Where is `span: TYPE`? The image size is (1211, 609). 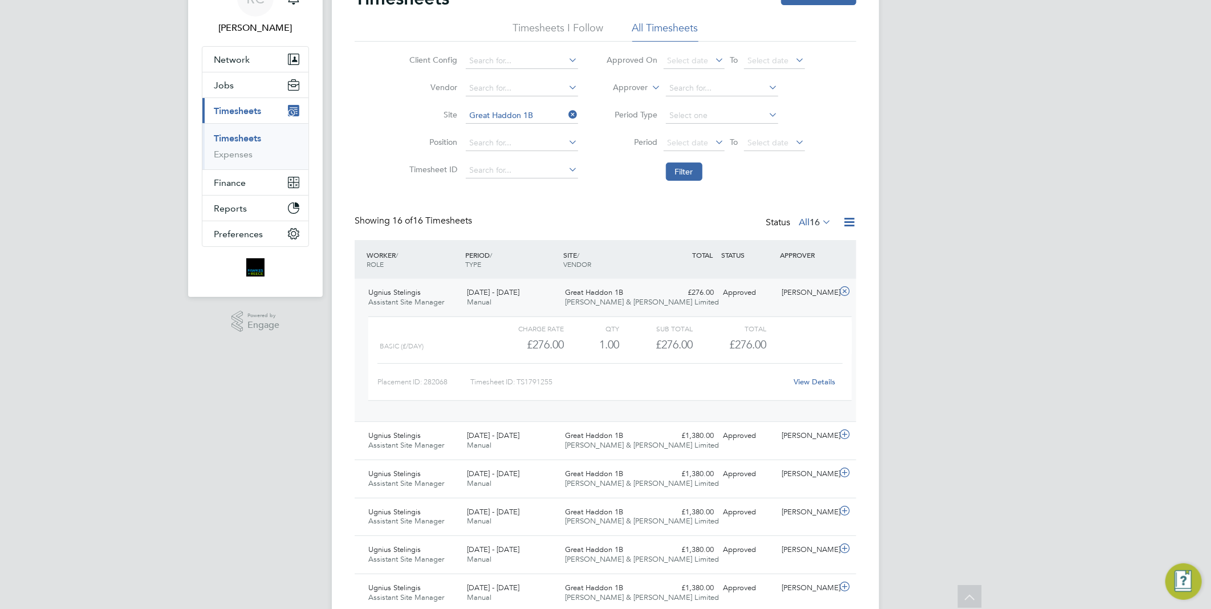
span: TYPE is located at coordinates (473, 264).